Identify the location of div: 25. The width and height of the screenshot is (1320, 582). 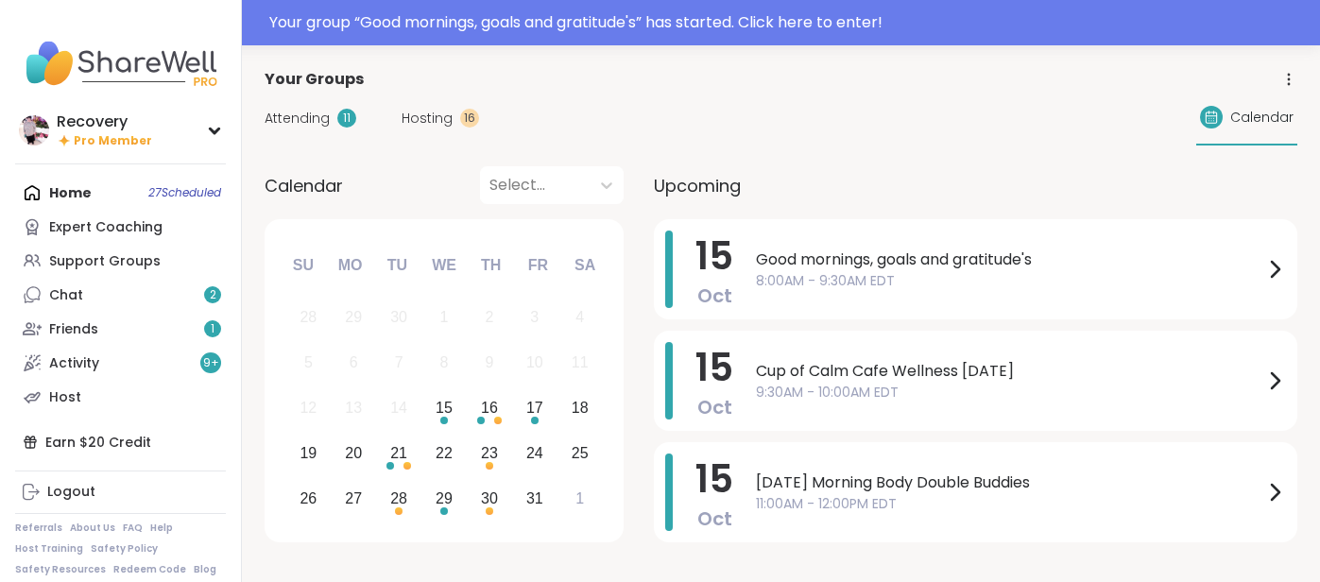
(580, 453).